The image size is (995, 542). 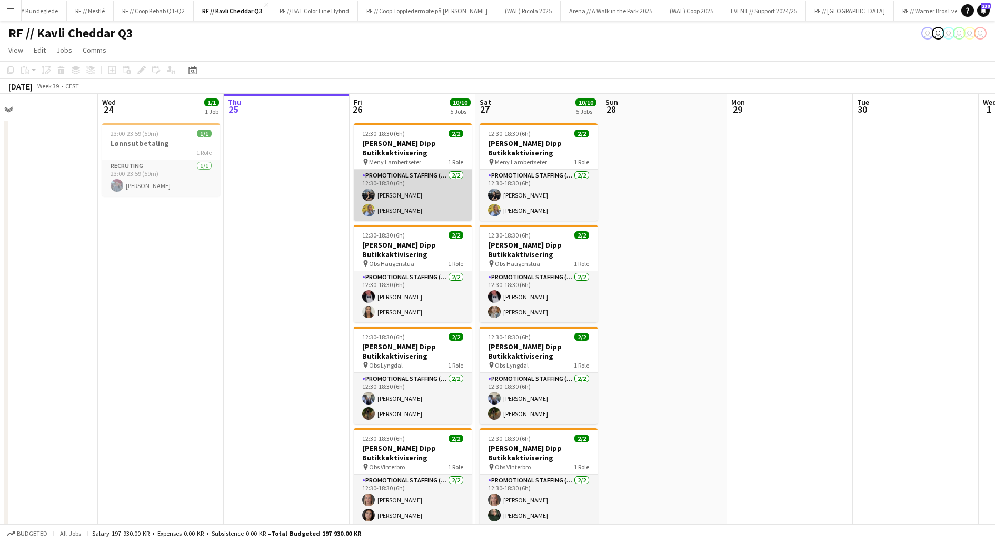 I want to click on div: 1 Job, so click(x=212, y=111).